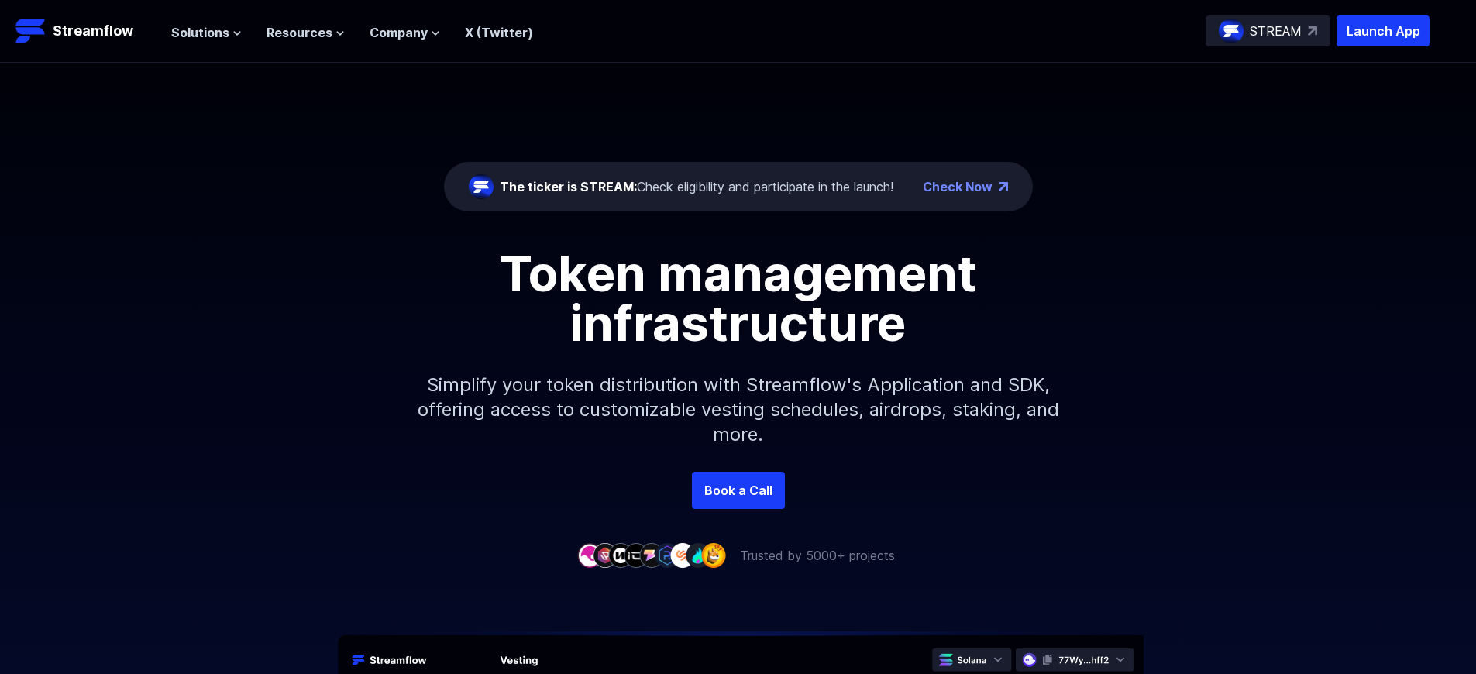 The height and width of the screenshot is (674, 1476). Describe the element at coordinates (305, 33) in the screenshot. I see `button: Resources` at that location.